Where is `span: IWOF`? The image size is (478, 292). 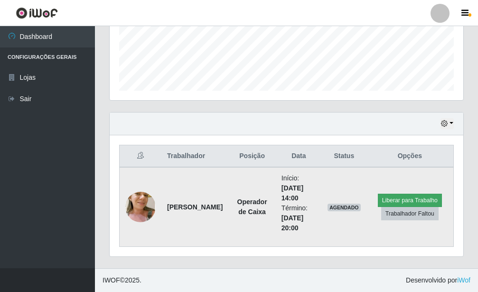 span: IWOF is located at coordinates (111, 280).